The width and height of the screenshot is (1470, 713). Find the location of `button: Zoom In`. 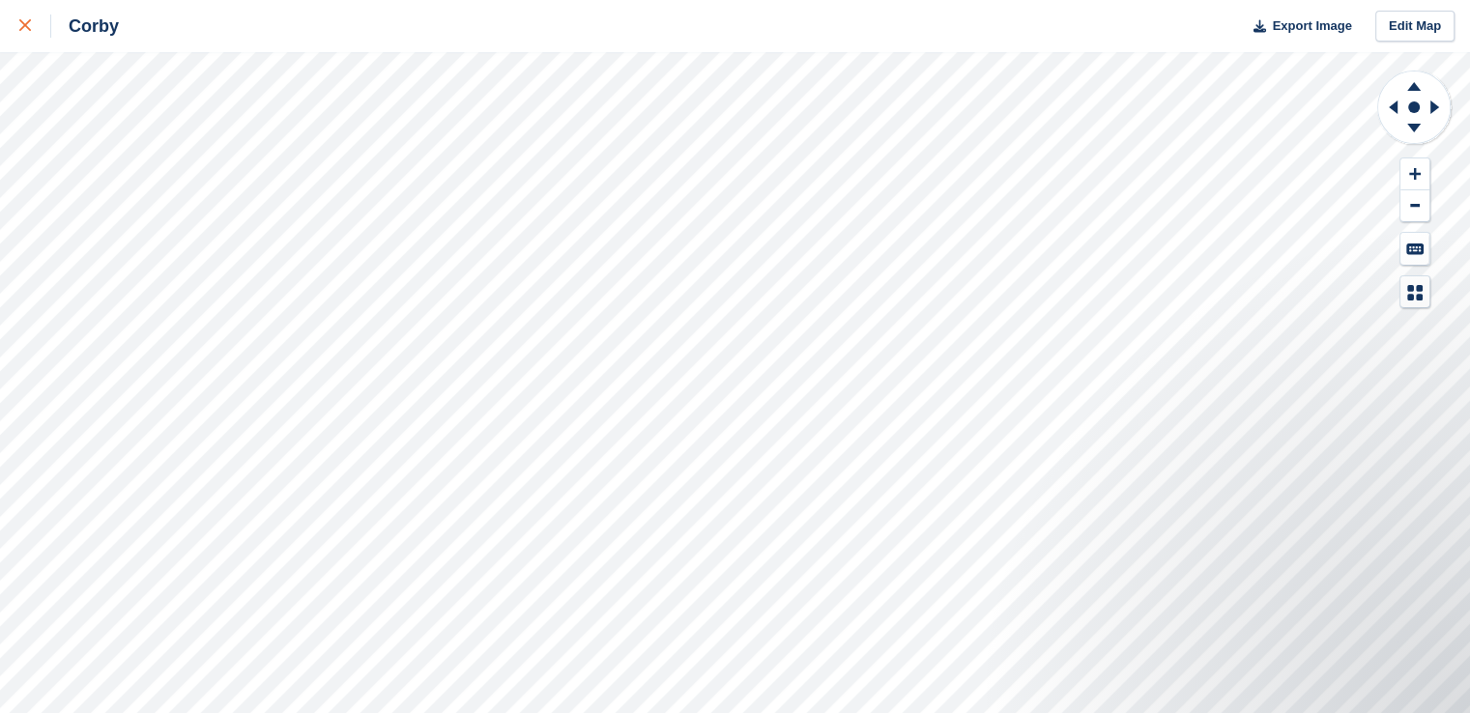

button: Zoom In is located at coordinates (1415, 174).